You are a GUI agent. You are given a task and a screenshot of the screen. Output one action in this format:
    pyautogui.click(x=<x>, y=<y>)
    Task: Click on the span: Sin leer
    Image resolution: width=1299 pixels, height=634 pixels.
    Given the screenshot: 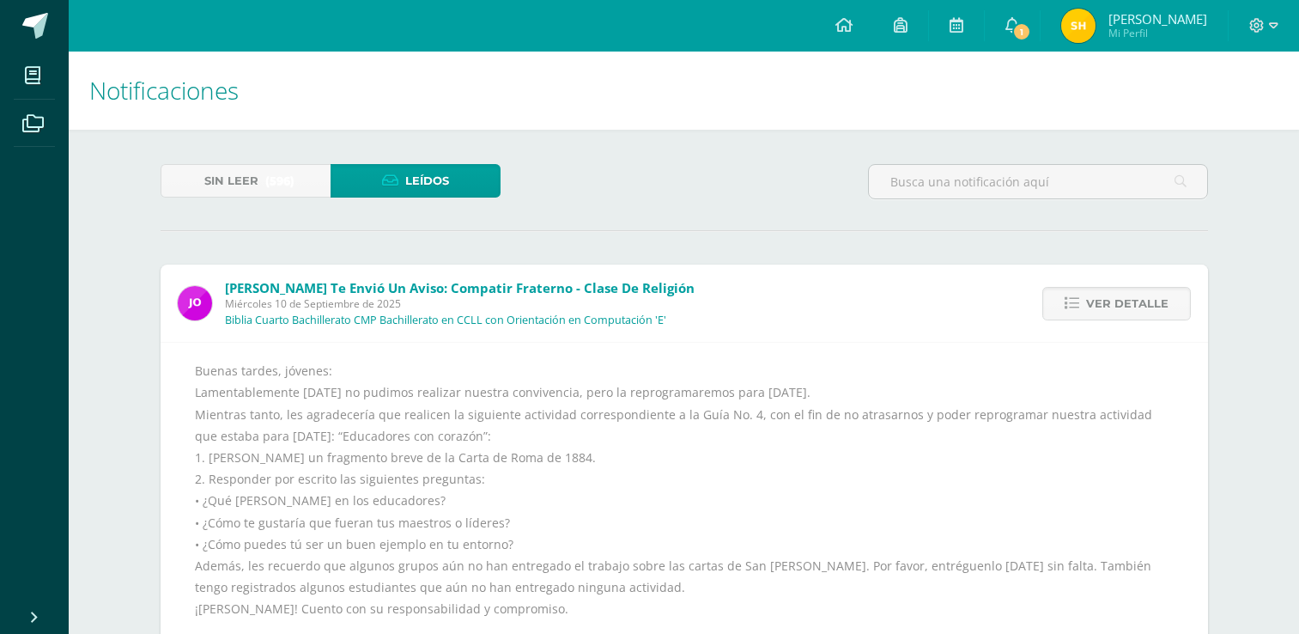 What is the action you would take?
    pyautogui.click(x=231, y=180)
    